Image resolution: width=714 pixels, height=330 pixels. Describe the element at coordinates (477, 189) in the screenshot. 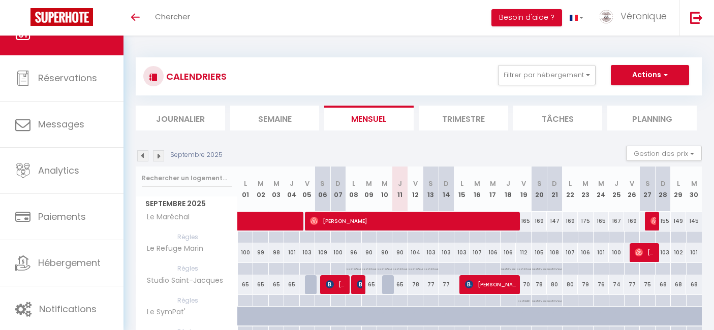

I see `th: 16` at that location.